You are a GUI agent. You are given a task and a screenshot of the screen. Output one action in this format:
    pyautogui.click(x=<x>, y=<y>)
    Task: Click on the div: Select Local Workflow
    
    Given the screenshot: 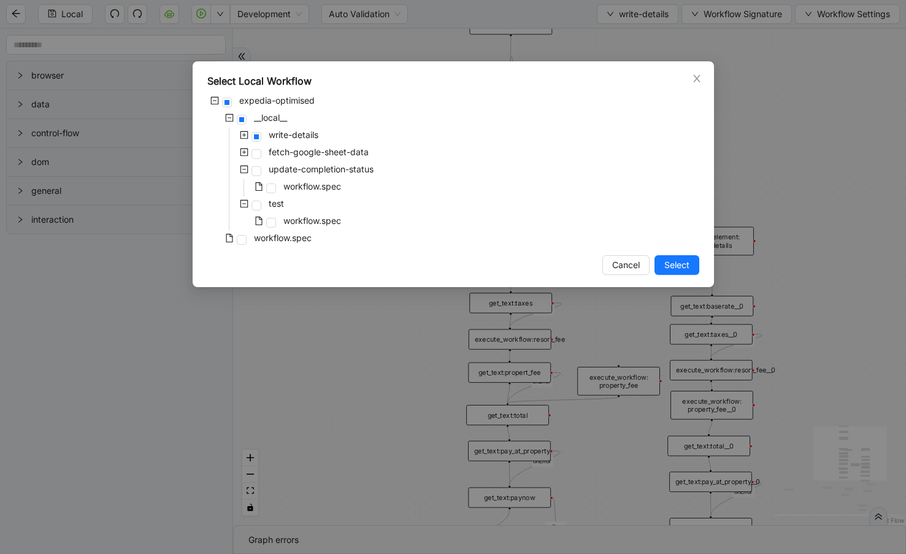 What is the action you would take?
    pyautogui.click(x=453, y=81)
    